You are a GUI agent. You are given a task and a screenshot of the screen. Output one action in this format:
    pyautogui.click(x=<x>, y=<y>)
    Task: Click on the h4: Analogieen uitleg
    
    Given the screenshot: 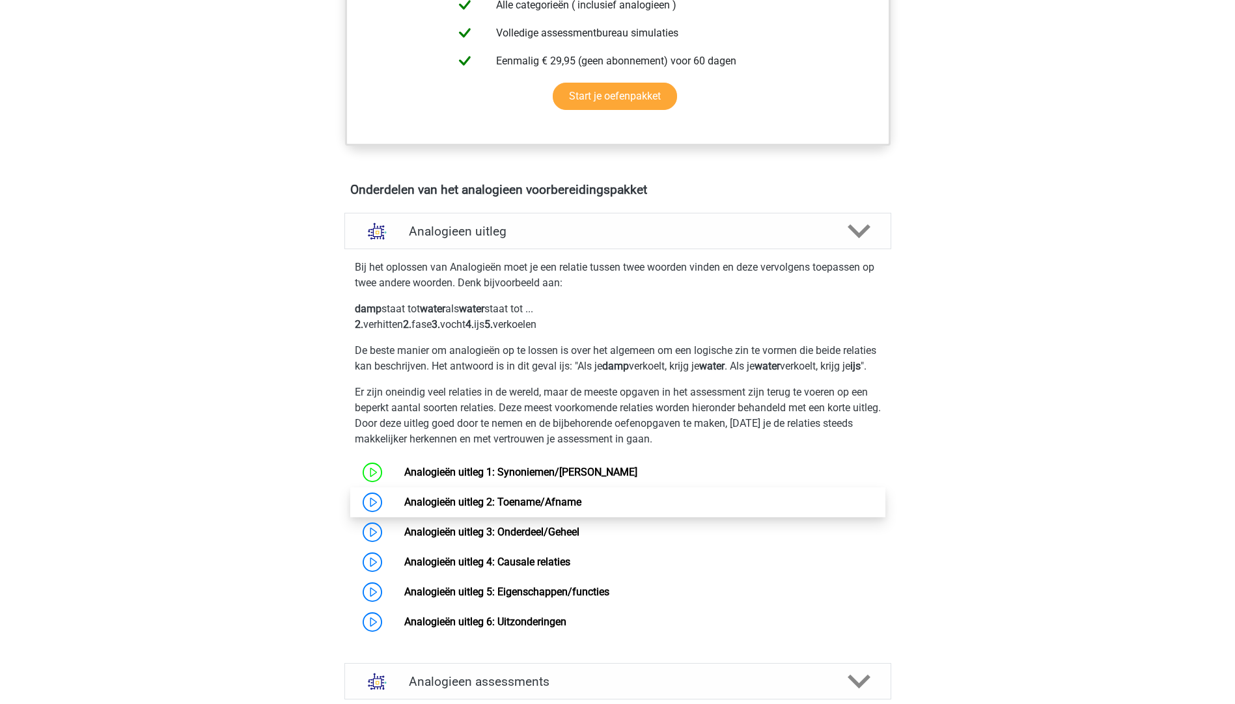 What is the action you would take?
    pyautogui.click(x=618, y=231)
    